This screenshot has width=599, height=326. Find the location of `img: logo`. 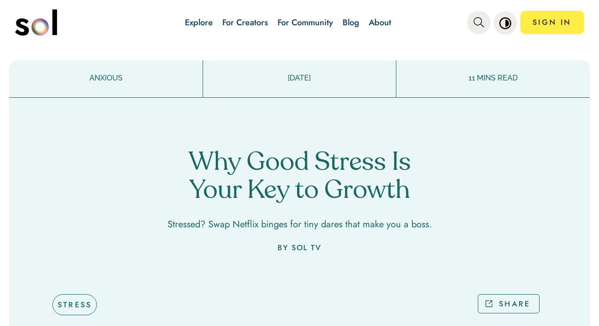

img: logo is located at coordinates (36, 22).